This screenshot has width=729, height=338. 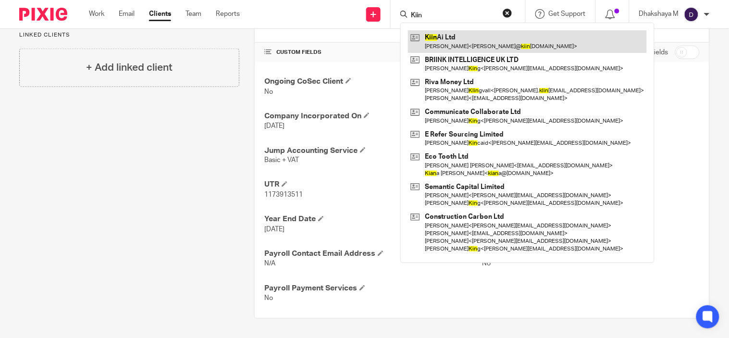 I want to click on a: Team, so click(x=193, y=14).